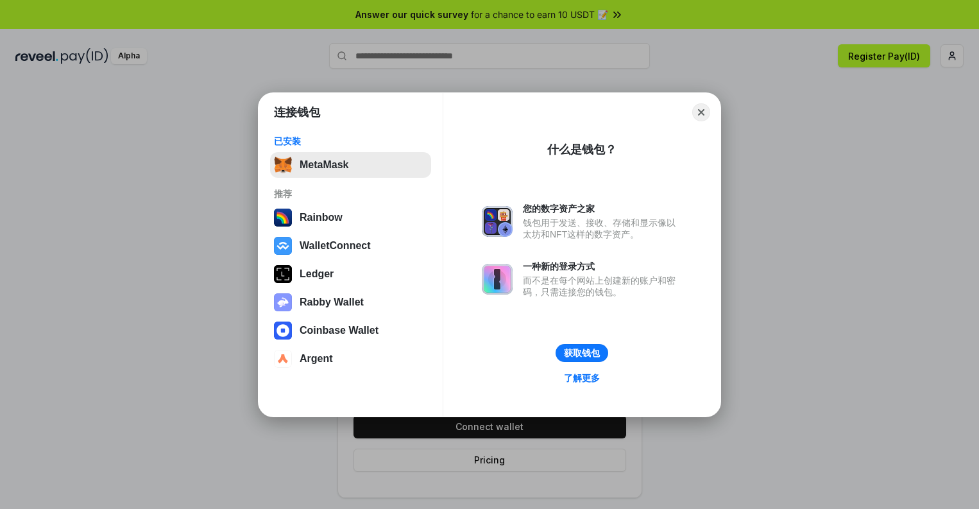 This screenshot has width=979, height=509. What do you see at coordinates (350, 165) in the screenshot?
I see `button: MetaMask` at bounding box center [350, 165].